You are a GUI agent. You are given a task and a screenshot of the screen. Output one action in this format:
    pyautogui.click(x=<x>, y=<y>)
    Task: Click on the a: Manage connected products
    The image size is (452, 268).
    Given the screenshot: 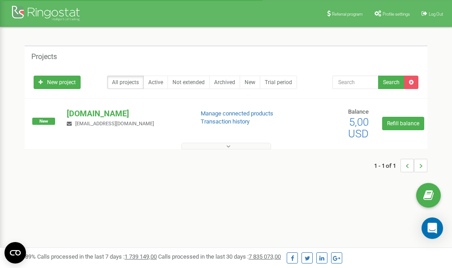 What is the action you would take?
    pyautogui.click(x=237, y=113)
    